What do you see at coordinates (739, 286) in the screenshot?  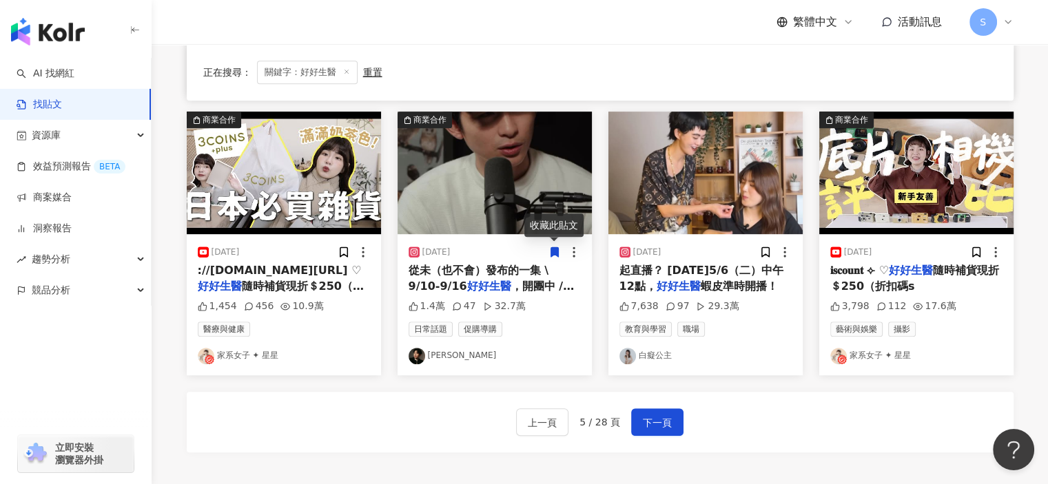 I see `span: 蝦皮準時開播！` at bounding box center [739, 286].